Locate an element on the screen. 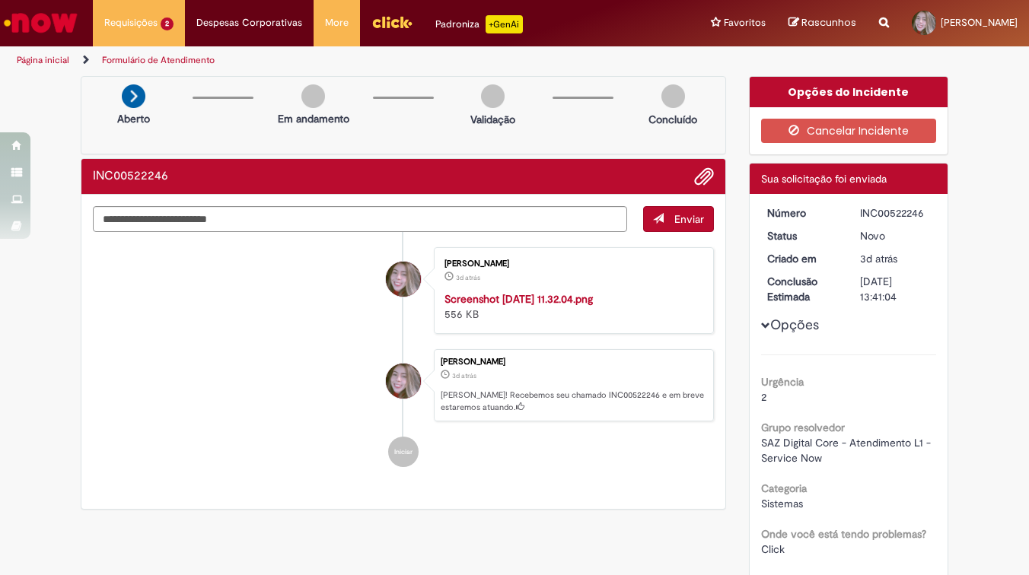 The image size is (1029, 575). ul: Histórico de tíquete is located at coordinates (403, 358).